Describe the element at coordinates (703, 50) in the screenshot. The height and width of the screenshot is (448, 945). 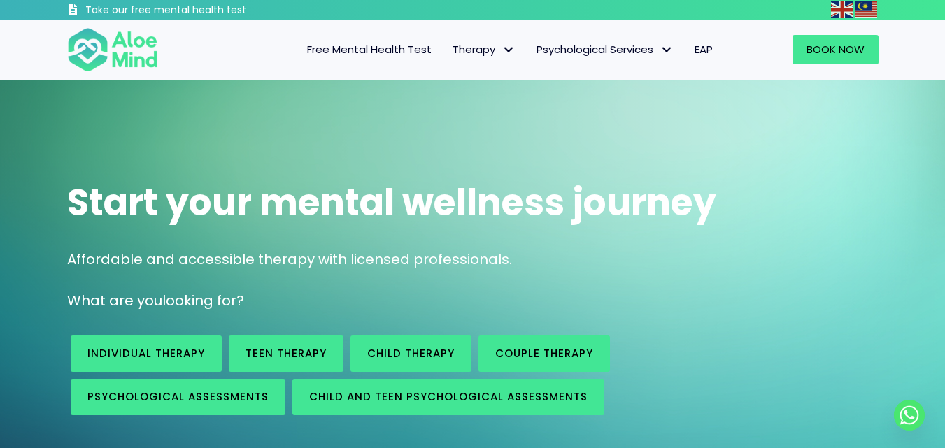
I see `a: EAP` at that location.